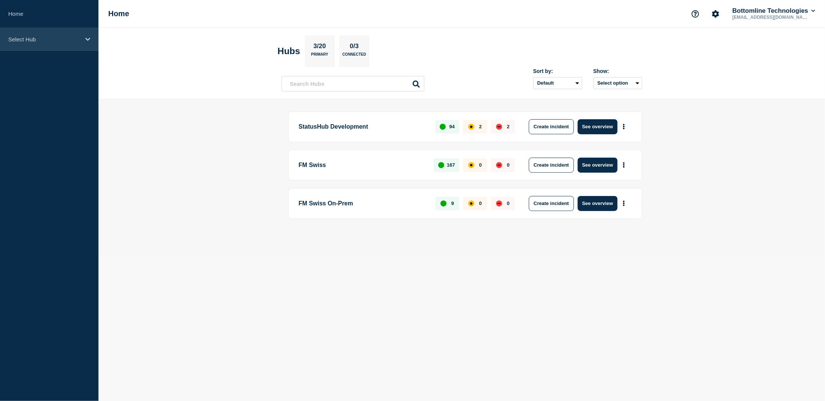 The height and width of the screenshot is (401, 825). What do you see at coordinates (320, 56) in the screenshot?
I see `p: Primary` at bounding box center [320, 56].